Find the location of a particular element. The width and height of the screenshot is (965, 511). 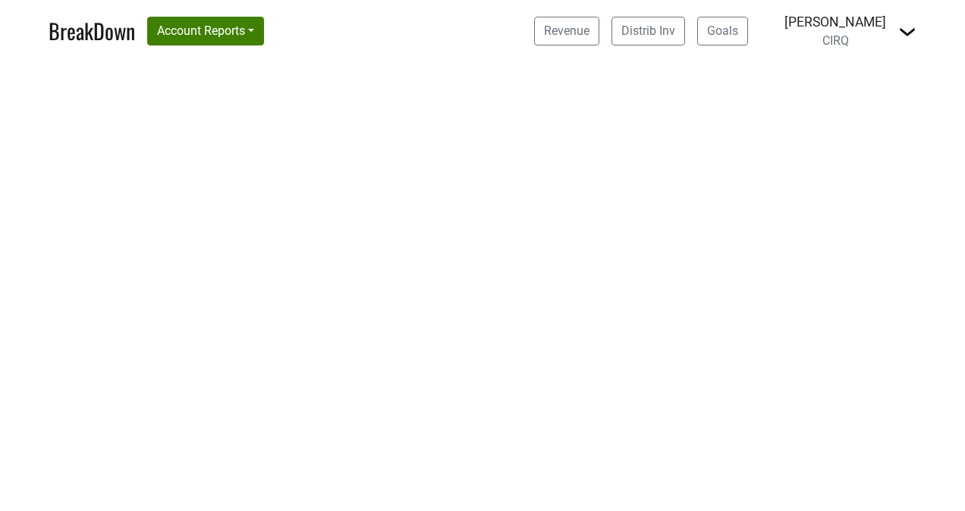

img: Dropdown Menu is located at coordinates (907, 32).